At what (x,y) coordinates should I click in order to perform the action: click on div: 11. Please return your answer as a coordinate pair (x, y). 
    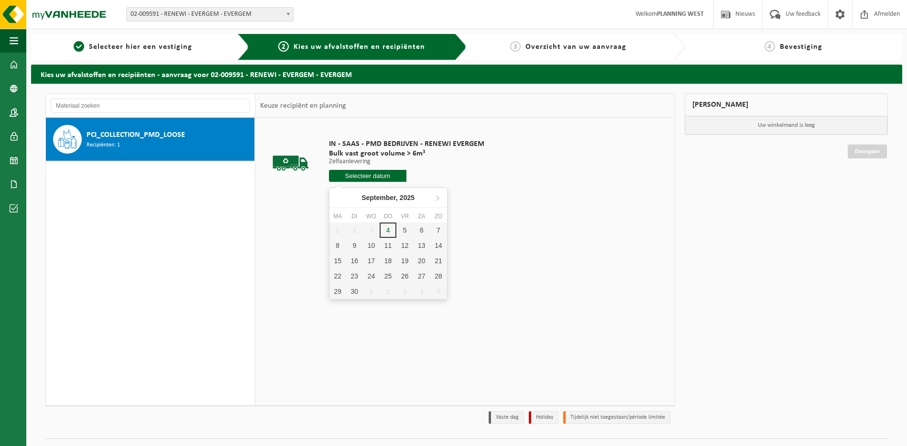
    Looking at the image, I should click on (388, 245).